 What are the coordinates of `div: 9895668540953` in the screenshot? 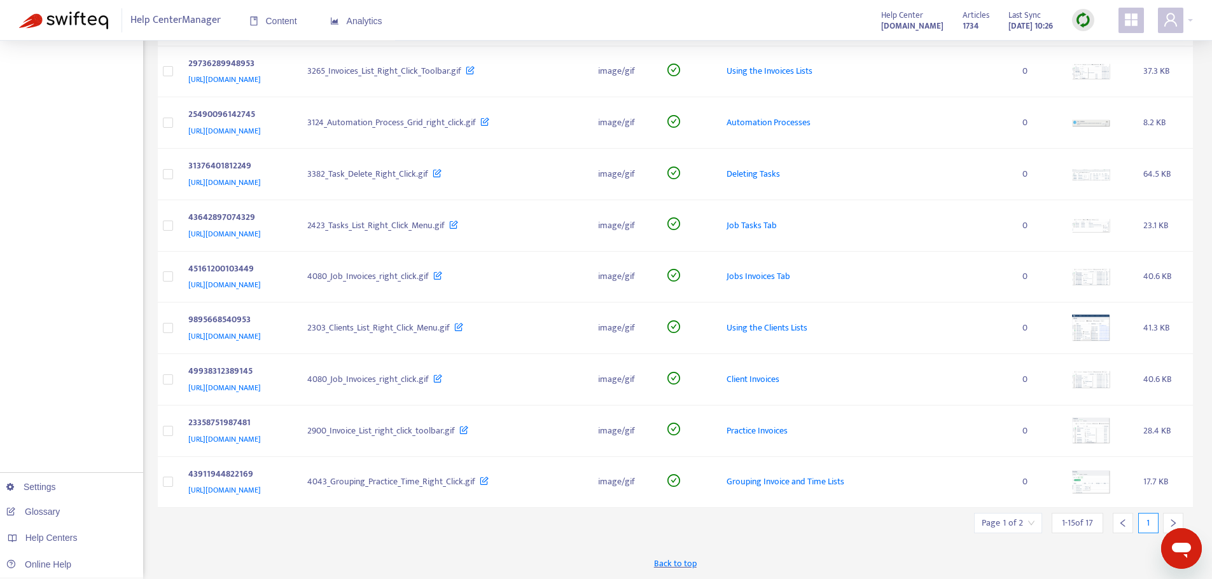 It's located at (235, 321).